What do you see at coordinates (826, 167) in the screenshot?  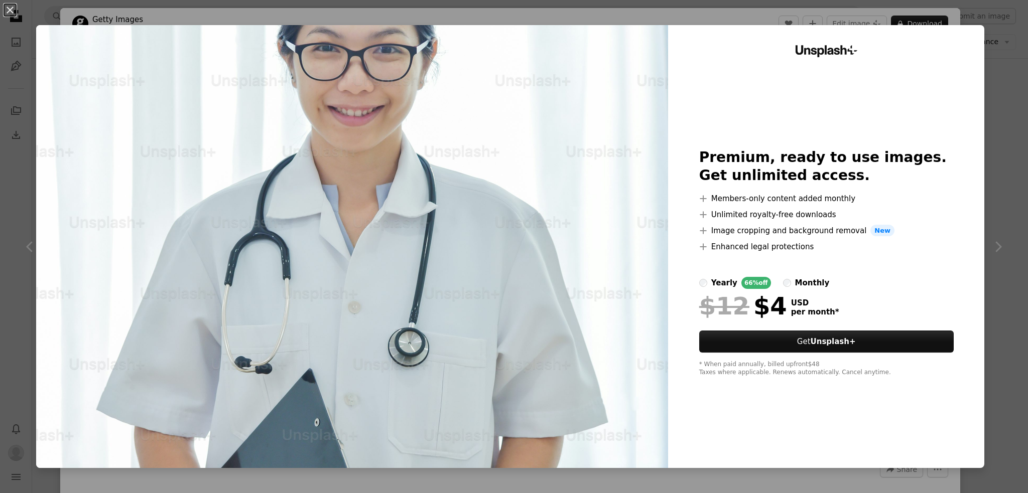 I see `h2: Premium, ready to use images. Get unlimited access.` at bounding box center [826, 167].